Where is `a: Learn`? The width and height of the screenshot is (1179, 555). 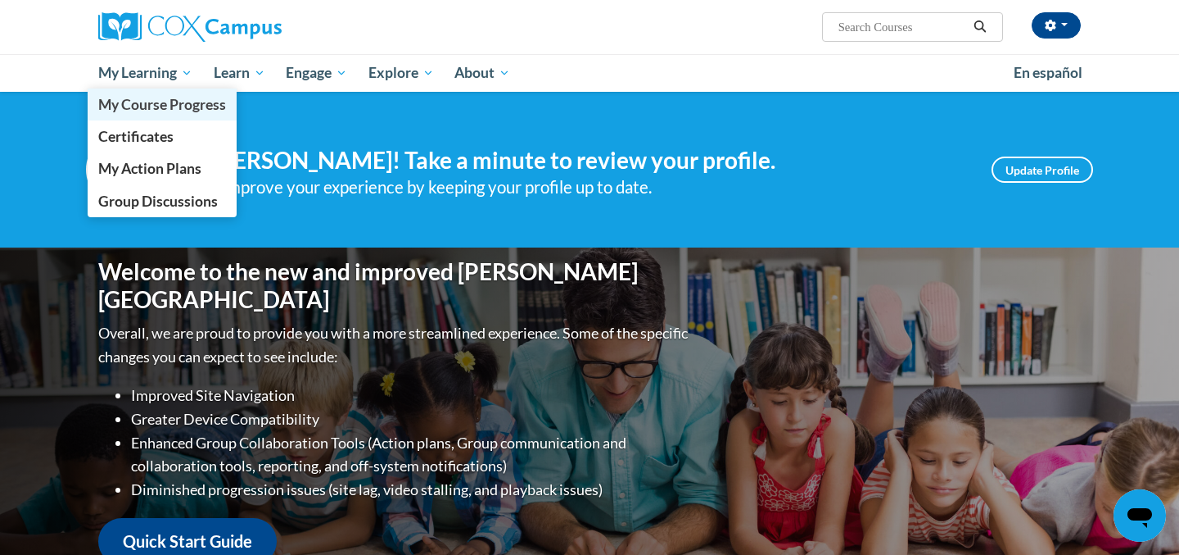
a: Learn is located at coordinates (239, 73).